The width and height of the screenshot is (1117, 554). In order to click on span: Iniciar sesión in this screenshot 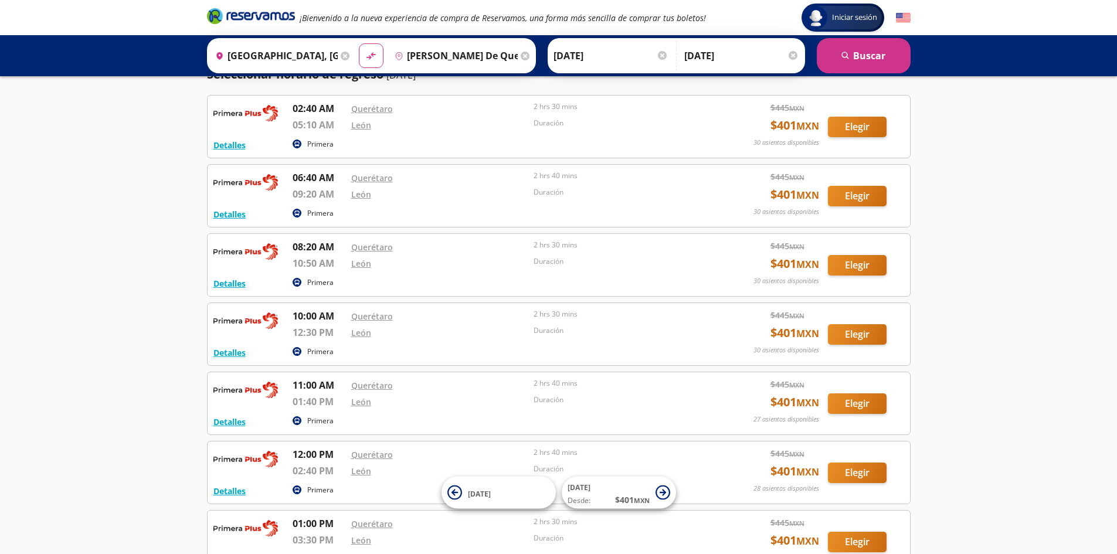, I will do `click(855, 18)`.